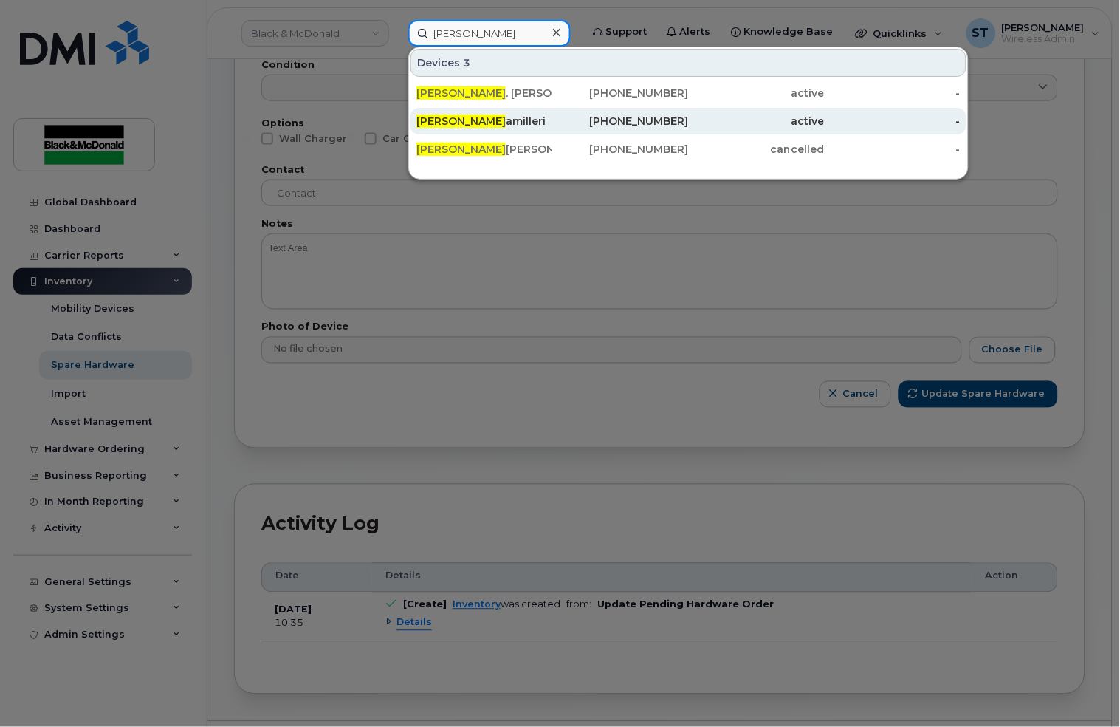  What do you see at coordinates (756, 149) in the screenshot?
I see `div: cancelled` at bounding box center [756, 149].